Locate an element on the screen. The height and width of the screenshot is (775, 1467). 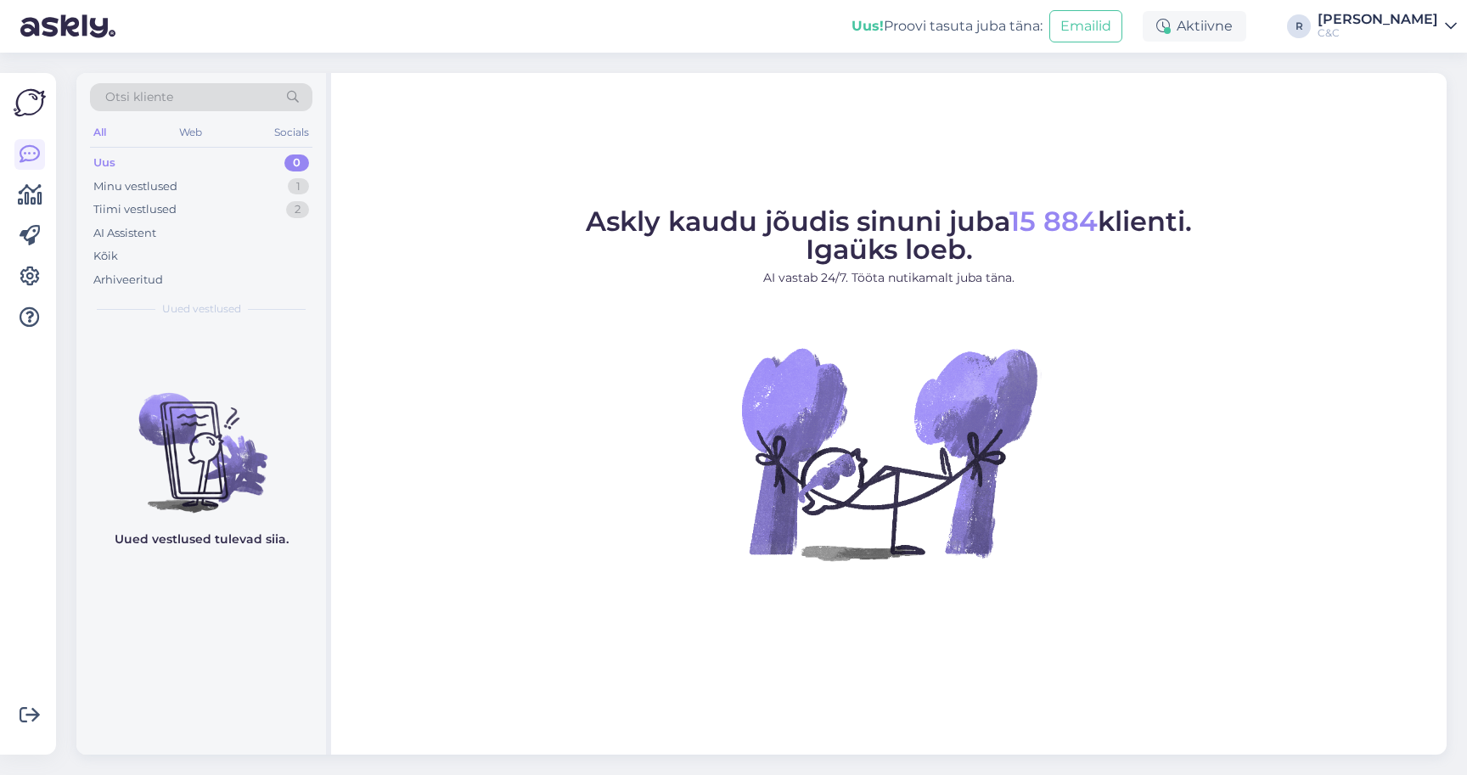
span: Uued vestlused is located at coordinates (201, 309).